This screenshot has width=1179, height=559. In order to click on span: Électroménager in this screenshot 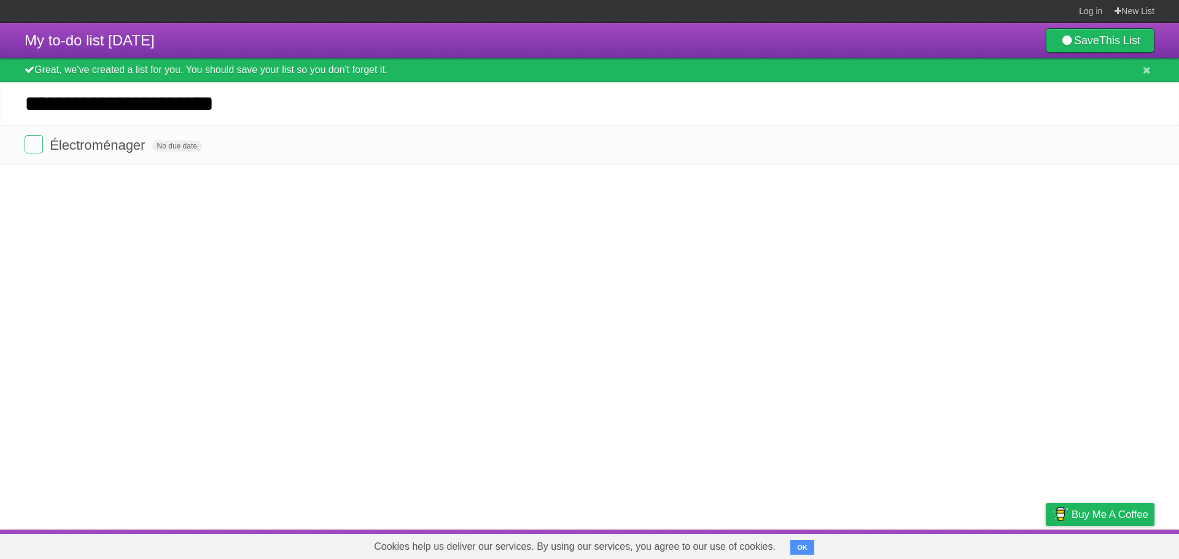, I will do `click(99, 145)`.